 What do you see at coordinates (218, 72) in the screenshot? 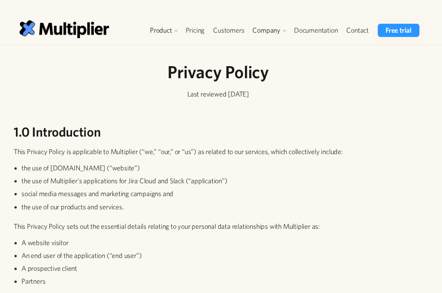
I see `h1: Privacy Policy` at bounding box center [218, 72].